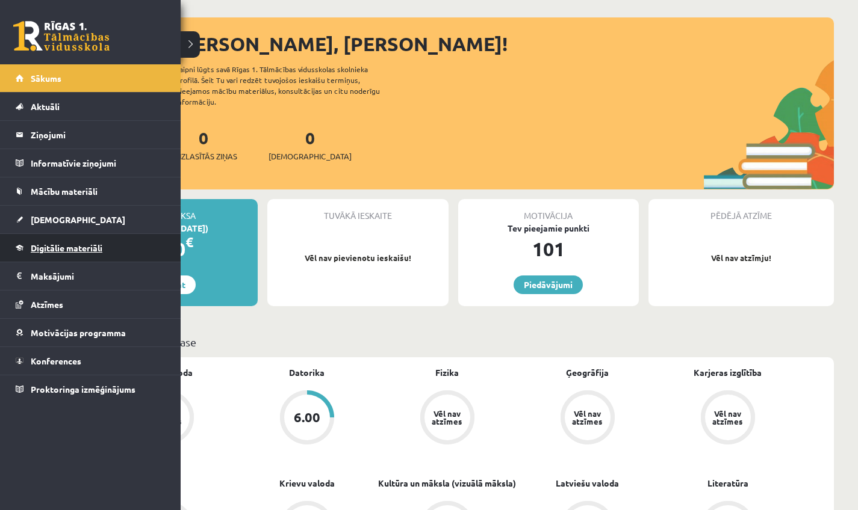 The height and width of the screenshot is (510, 858). Describe the element at coordinates (307, 483) in the screenshot. I see `a: Krievu valoda` at that location.